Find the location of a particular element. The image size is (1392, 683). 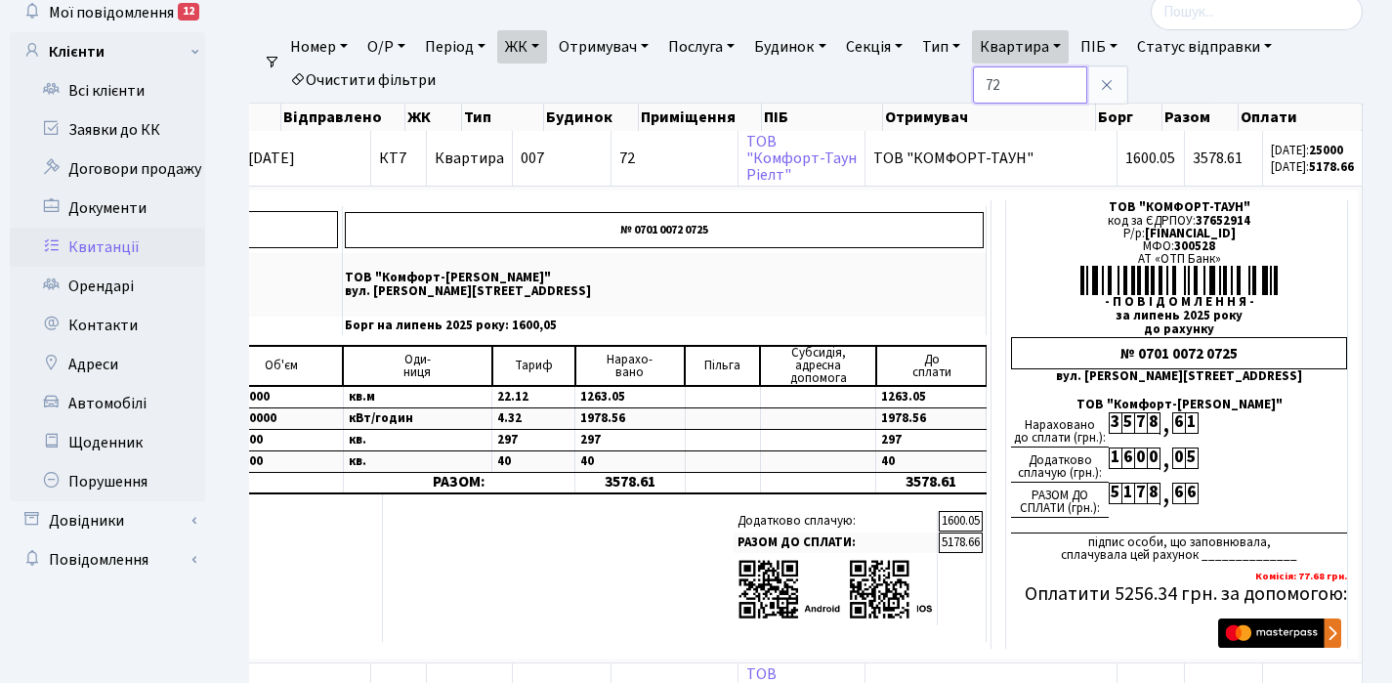

td: 1.0000 is located at coordinates (281, 441).